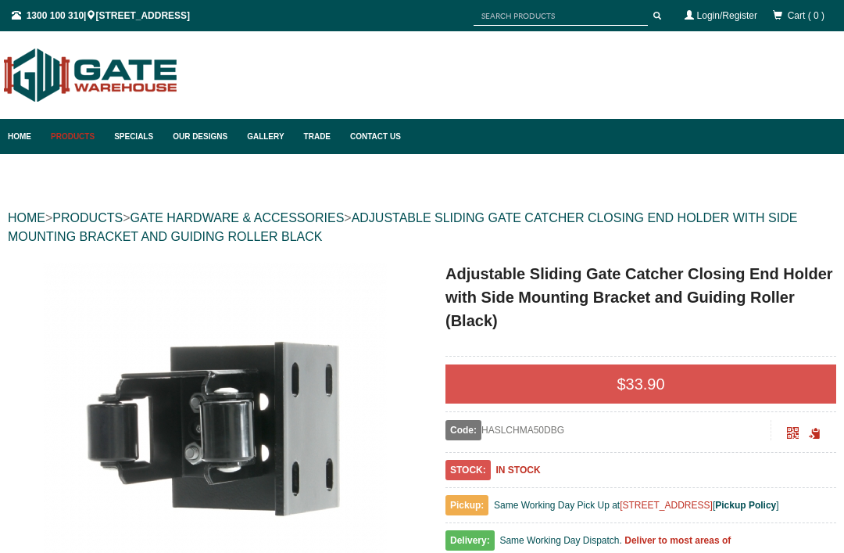  Describe the element at coordinates (319, 136) in the screenshot. I see `a: Trade` at that location.